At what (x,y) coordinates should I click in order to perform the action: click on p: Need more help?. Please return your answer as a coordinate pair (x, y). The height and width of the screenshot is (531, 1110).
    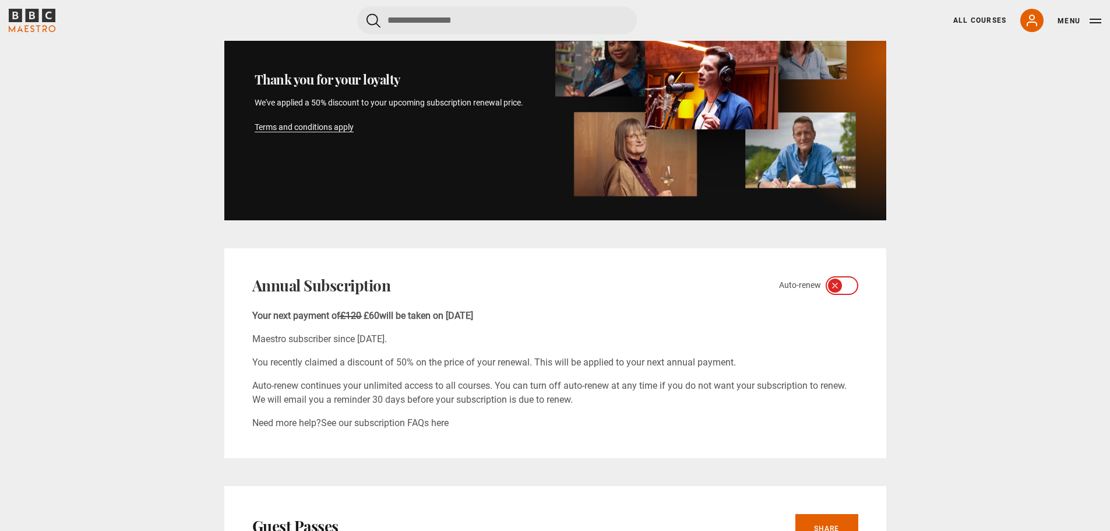
    Looking at the image, I should click on (556, 423).